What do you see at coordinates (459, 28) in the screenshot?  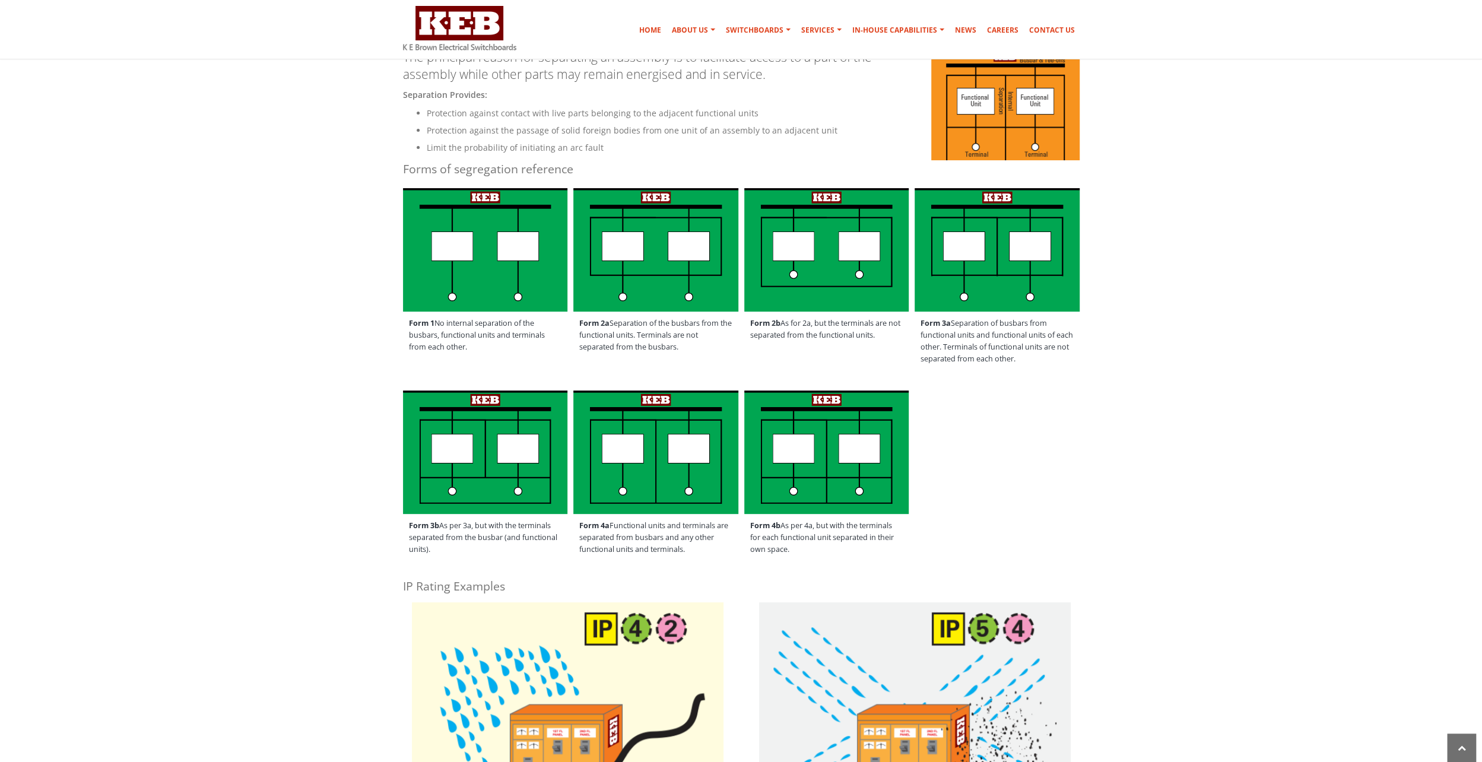 I see `img: K E Brown Electrical Switchboards` at bounding box center [459, 28].